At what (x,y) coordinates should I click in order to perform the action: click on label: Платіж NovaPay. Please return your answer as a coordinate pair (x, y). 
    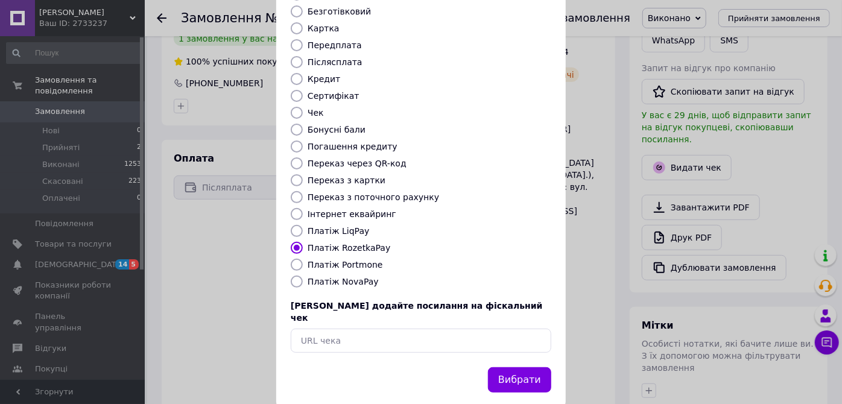
    Looking at the image, I should click on (343, 282).